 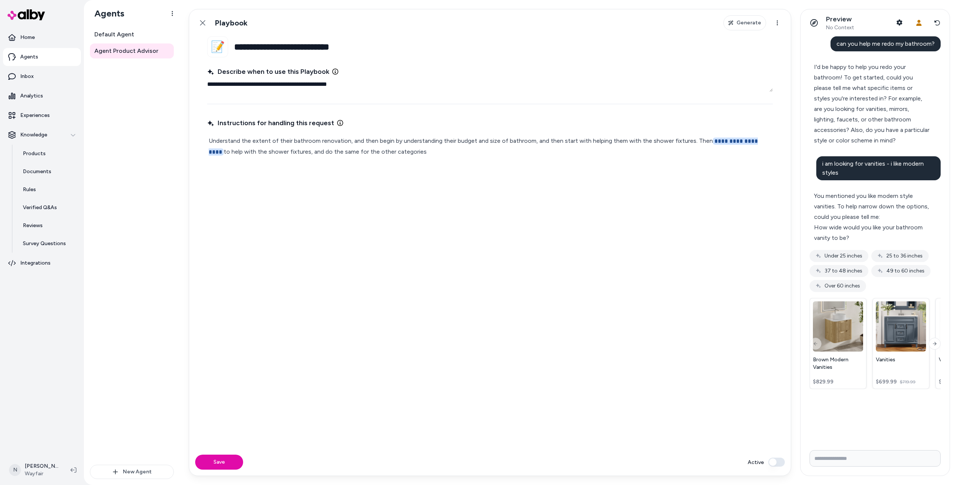 What do you see at coordinates (34, 135) in the screenshot?
I see `p: Knowledge` at bounding box center [34, 135].